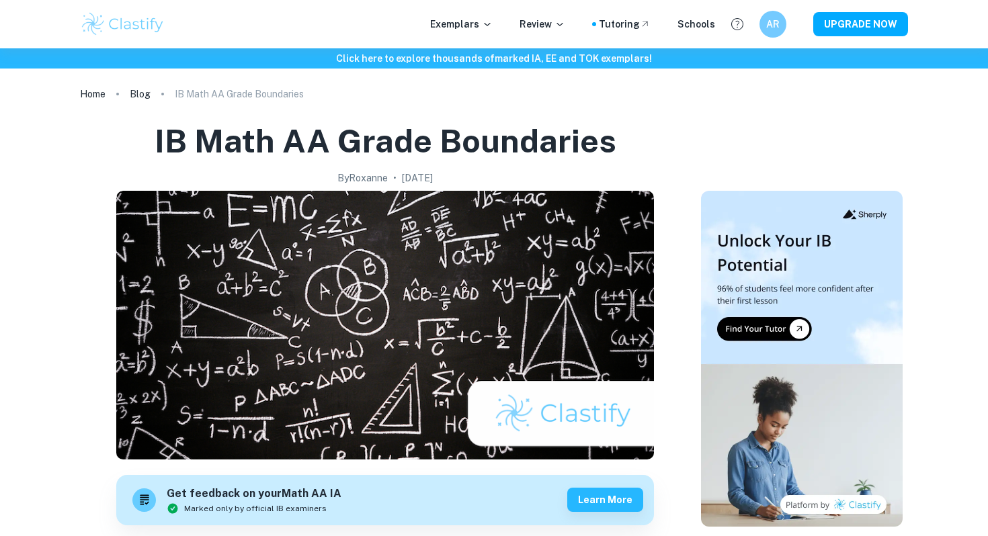 The height and width of the screenshot is (536, 988). What do you see at coordinates (773, 24) in the screenshot?
I see `button: AR` at bounding box center [773, 24].